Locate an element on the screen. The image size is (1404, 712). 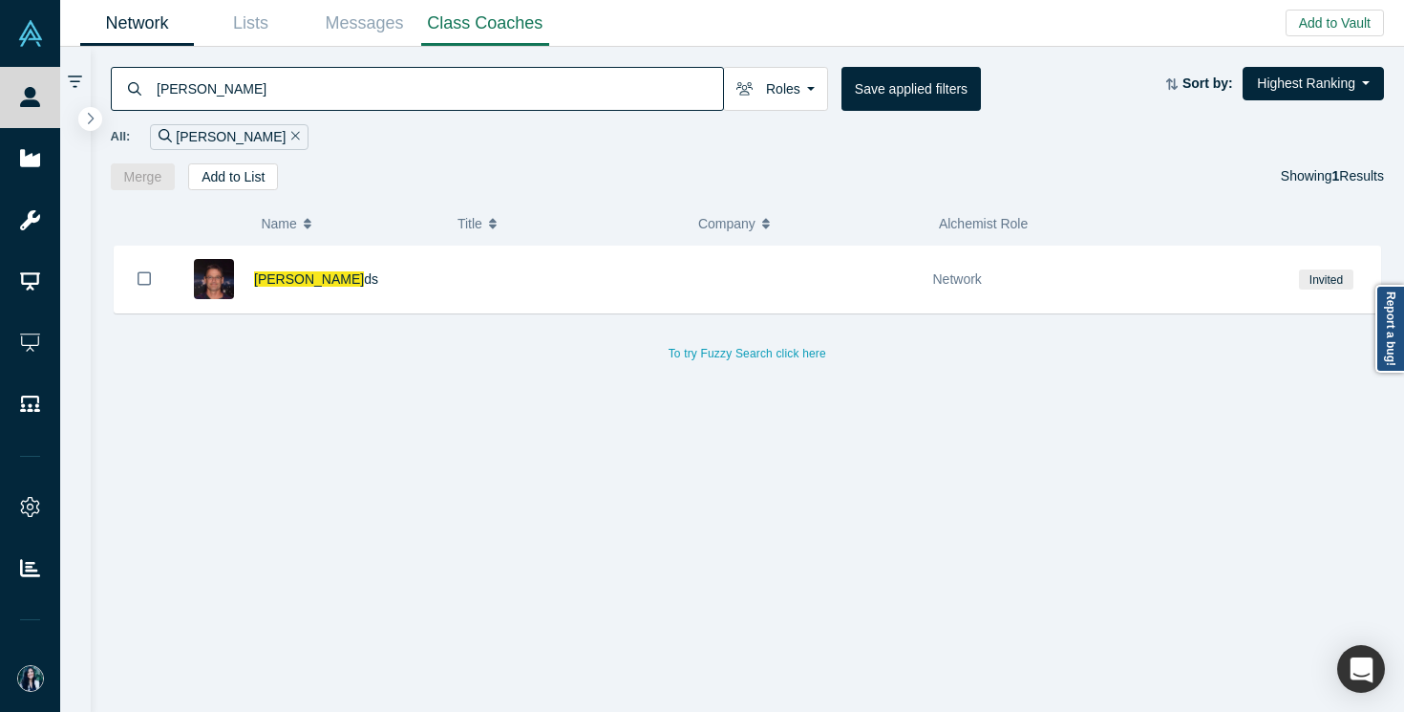
input: Search by name, title, company, summary, expertise, investment criteria or topics of focus is located at coordinates (438, 88).